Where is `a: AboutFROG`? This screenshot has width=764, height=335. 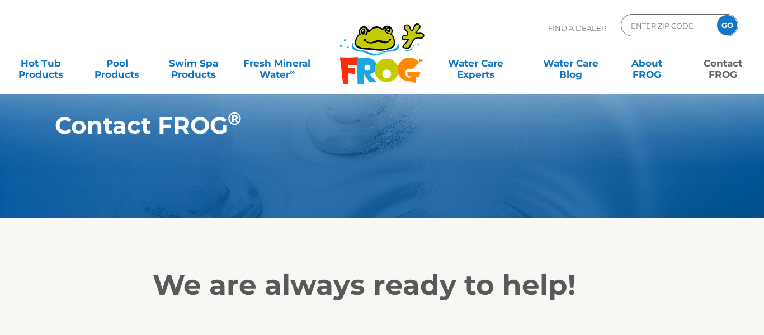
a: AboutFROG is located at coordinates (647, 63).